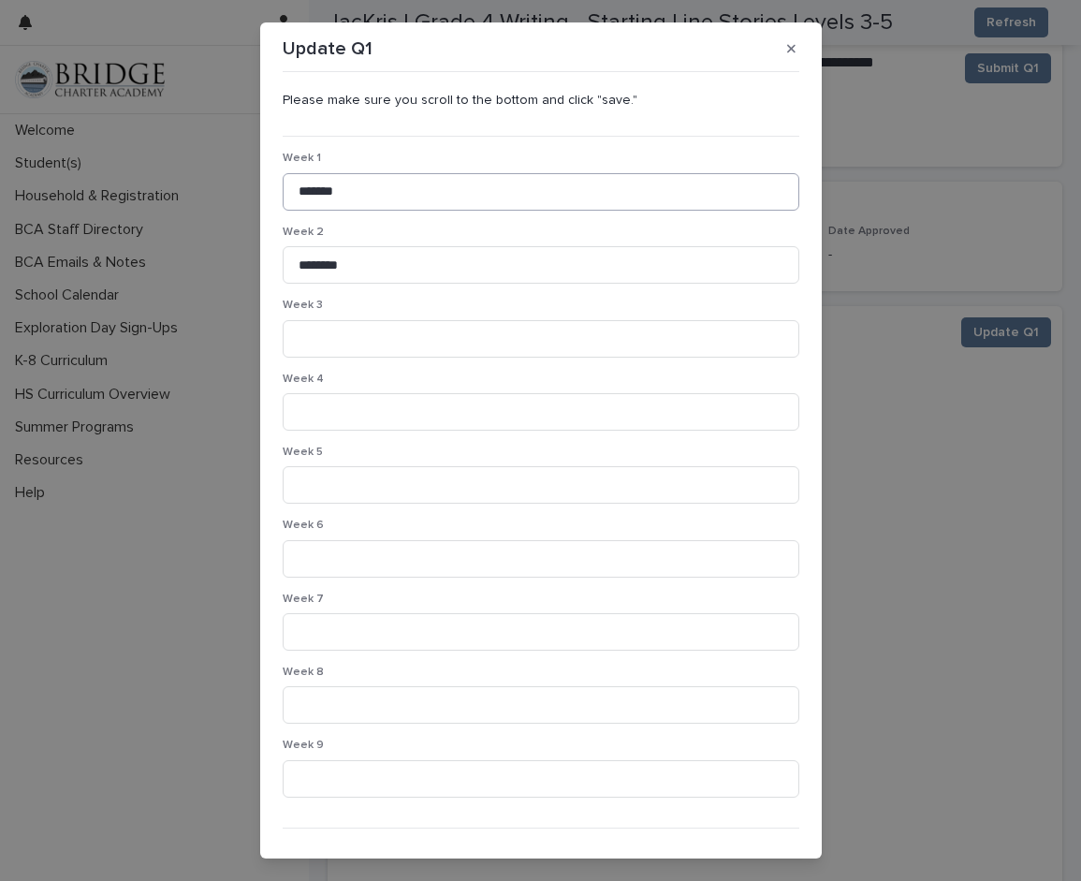  Describe the element at coordinates (301, 158) in the screenshot. I see `span: Week 1` at that location.